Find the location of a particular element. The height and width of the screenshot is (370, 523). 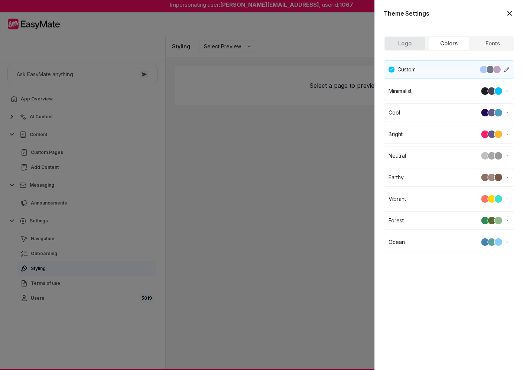

button: Colors is located at coordinates (449, 43).